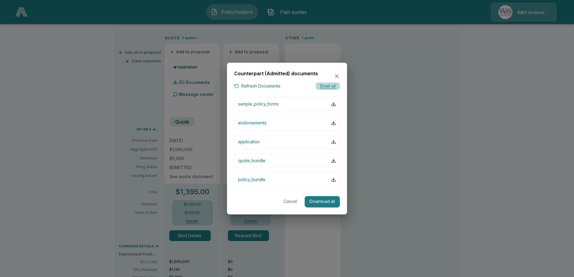 Image resolution: width=574 pixels, height=277 pixels. I want to click on h6: Counterpart (Admitted) documents, so click(276, 74).